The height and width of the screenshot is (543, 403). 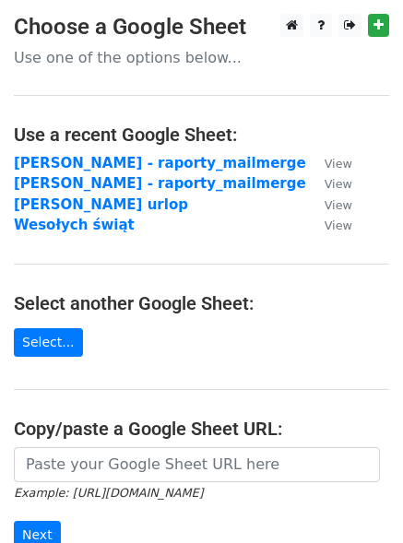 What do you see at coordinates (201, 27) in the screenshot?
I see `h3: Choose a Google Sheet` at bounding box center [201, 27].